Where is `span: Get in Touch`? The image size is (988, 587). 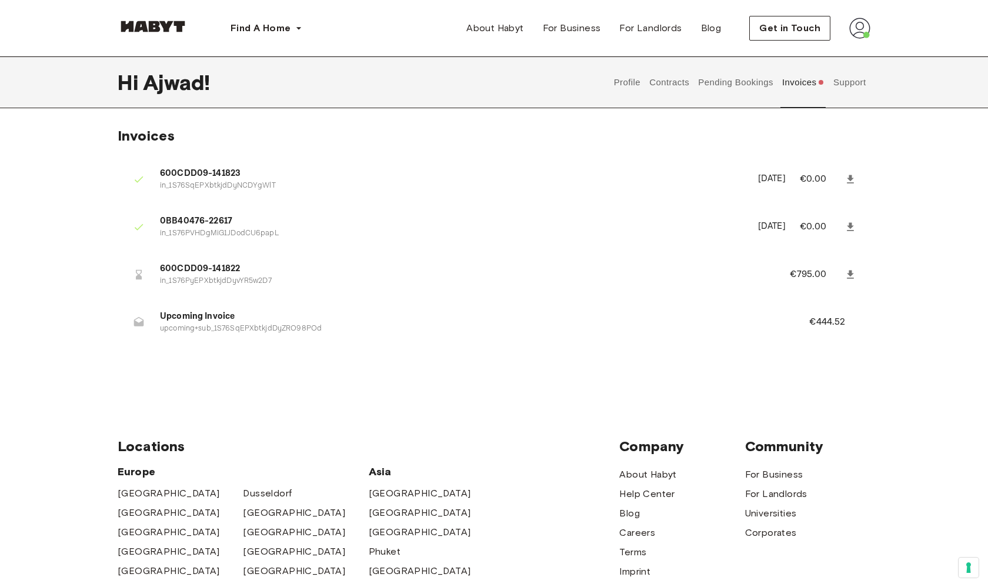
span: Get in Touch is located at coordinates (790, 28).